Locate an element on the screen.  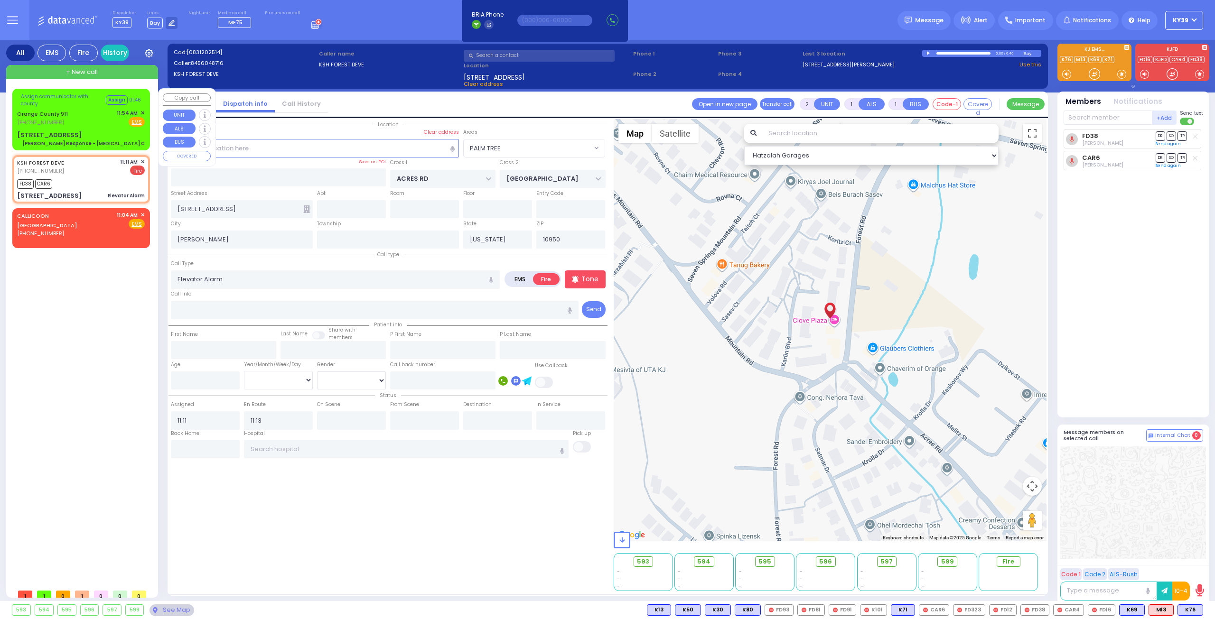
span: DR is located at coordinates (1160, 136).